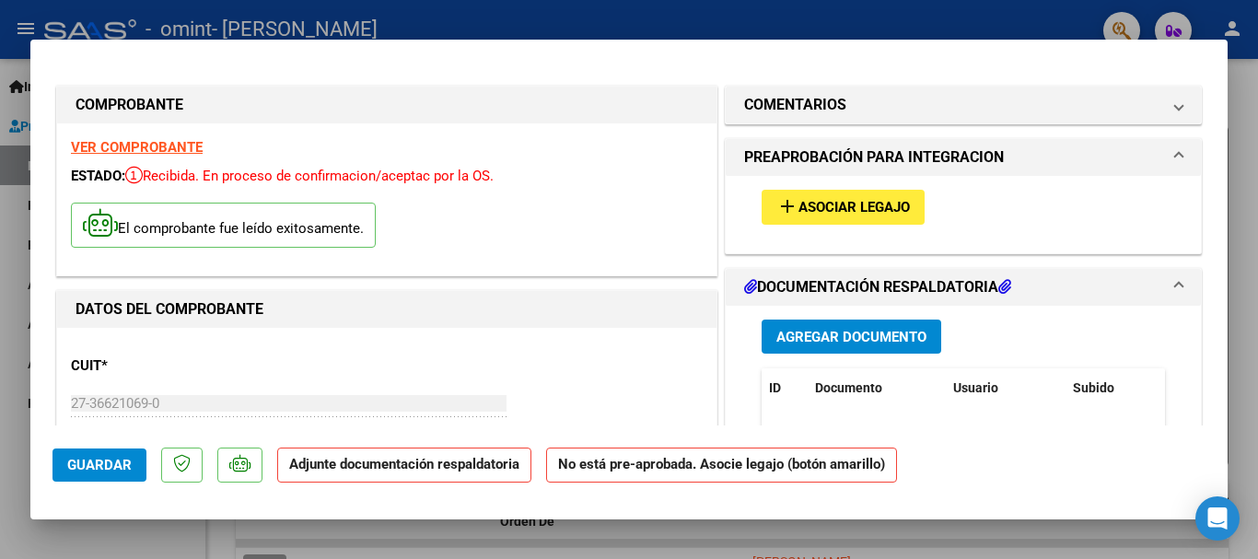 This screenshot has height=559, width=1258. Describe the element at coordinates (877, 287) in the screenshot. I see `h1: DOCUMENTACIÓN RESPALDATORIA` at that location.